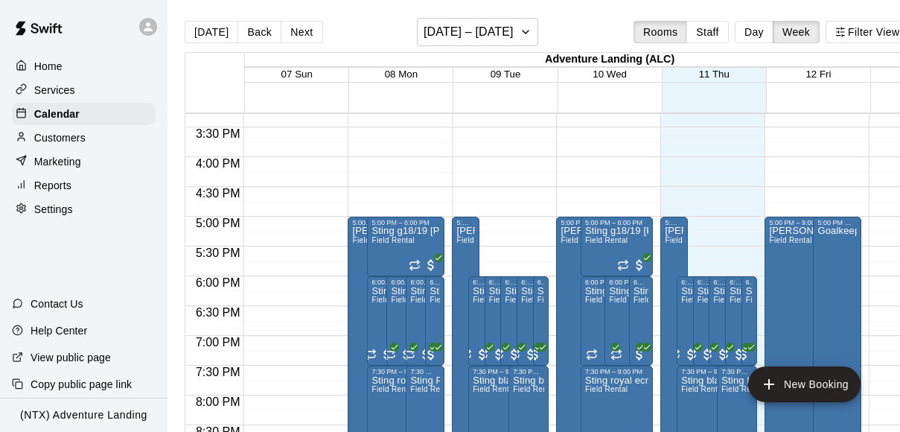 Image resolution: width=900 pixels, height=432 pixels. What do you see at coordinates (48, 66) in the screenshot?
I see `p: Home` at bounding box center [48, 66].